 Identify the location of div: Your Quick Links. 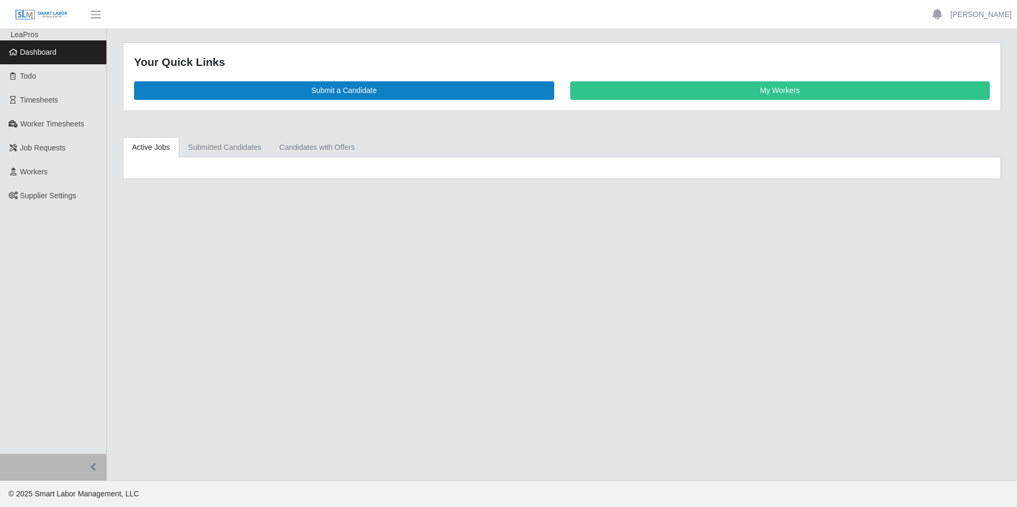
(562, 62).